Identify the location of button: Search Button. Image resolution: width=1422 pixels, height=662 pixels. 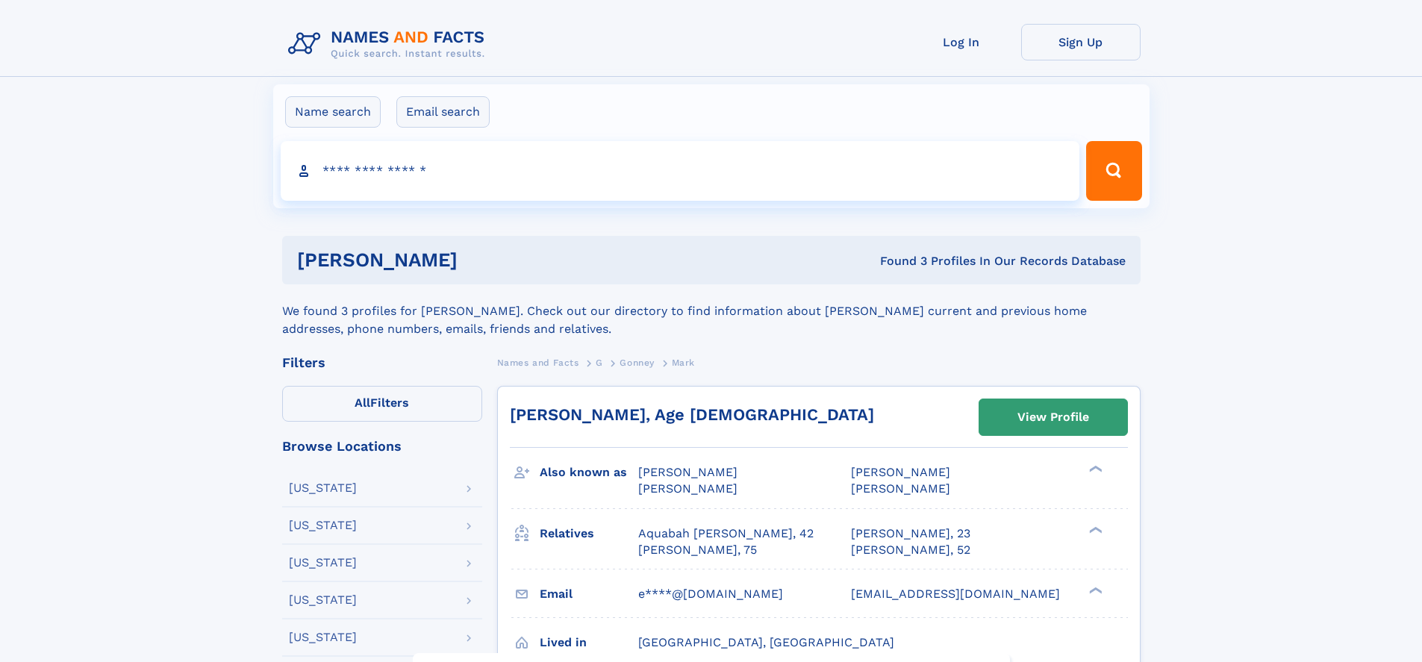
(1113, 171).